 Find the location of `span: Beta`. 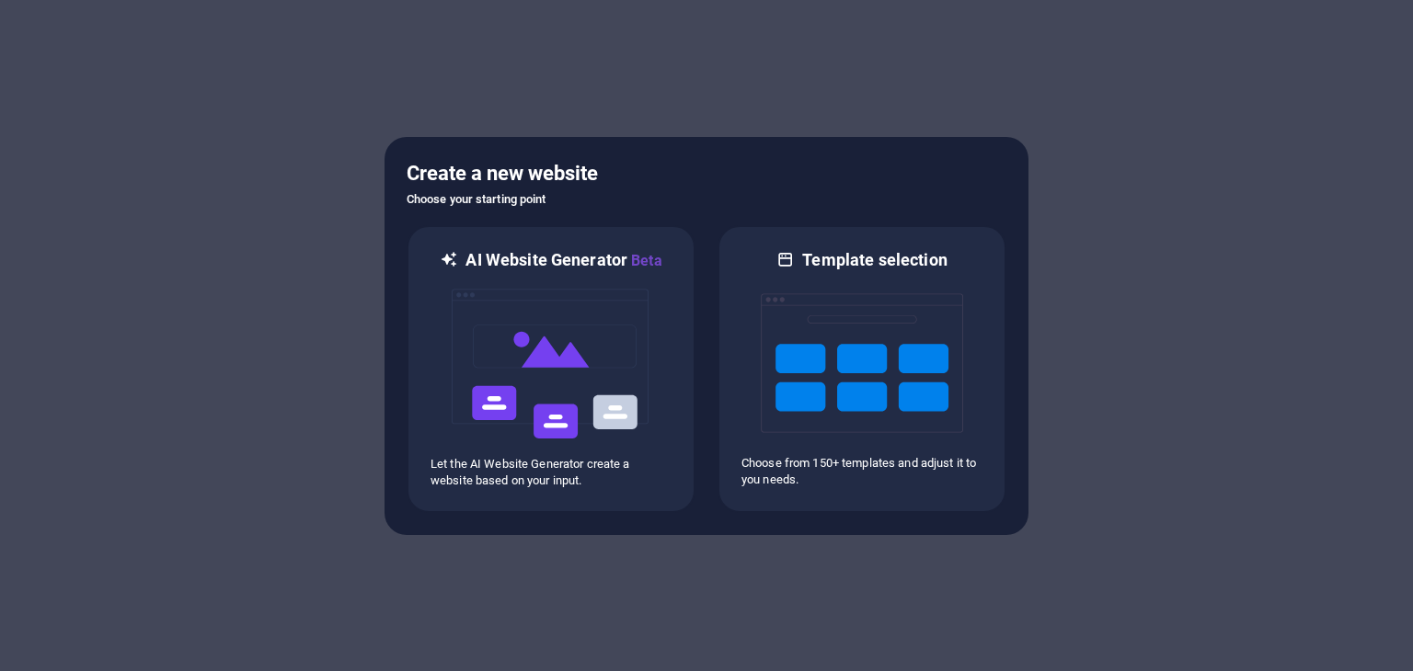

span: Beta is located at coordinates (645, 260).